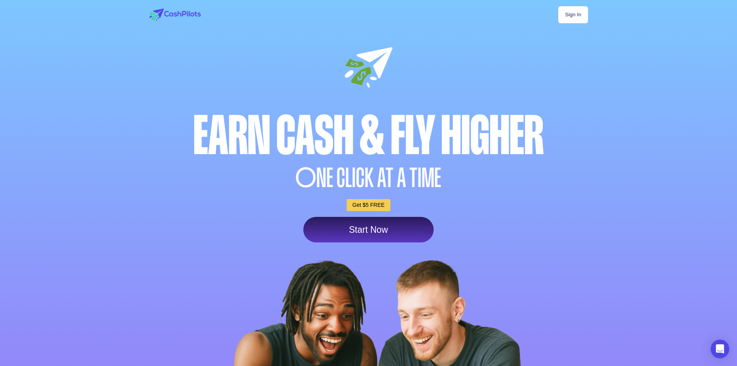 This screenshot has height=366, width=737. What do you see at coordinates (369, 230) in the screenshot?
I see `a: Start Now` at bounding box center [369, 230].